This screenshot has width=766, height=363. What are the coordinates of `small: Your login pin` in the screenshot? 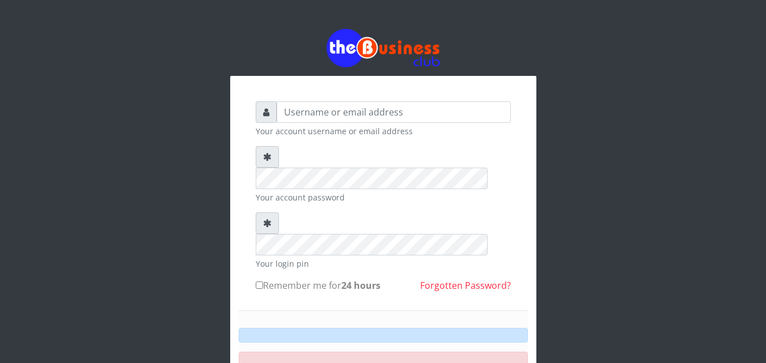 It's located at (383, 264).